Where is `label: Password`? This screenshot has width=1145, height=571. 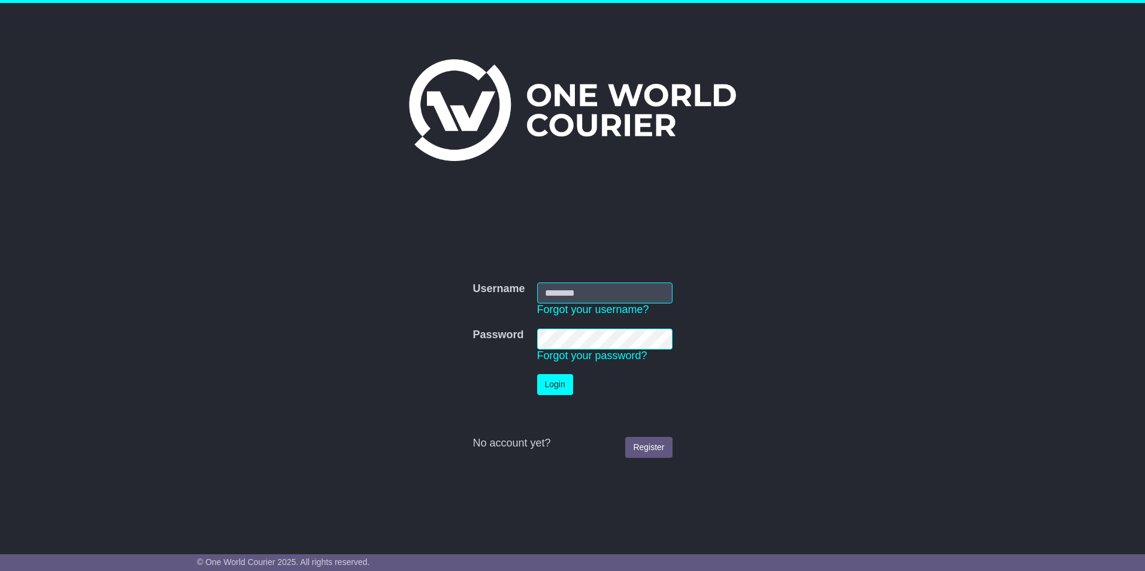
label: Password is located at coordinates (498, 335).